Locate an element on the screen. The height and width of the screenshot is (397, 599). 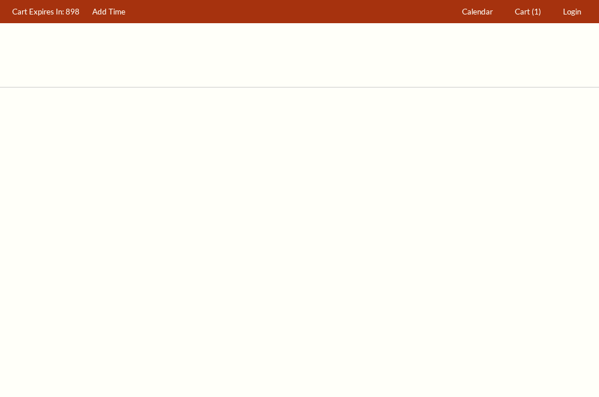
a: Cart (1) is located at coordinates (528, 12).